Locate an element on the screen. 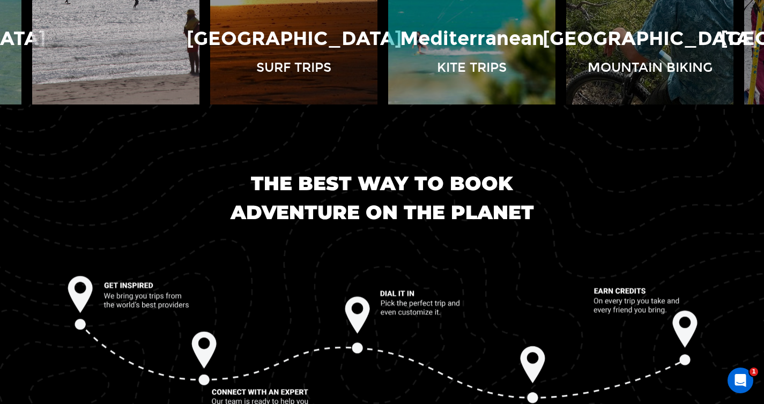 Image resolution: width=764 pixels, height=404 pixels. p: Surf Trips is located at coordinates (294, 68).